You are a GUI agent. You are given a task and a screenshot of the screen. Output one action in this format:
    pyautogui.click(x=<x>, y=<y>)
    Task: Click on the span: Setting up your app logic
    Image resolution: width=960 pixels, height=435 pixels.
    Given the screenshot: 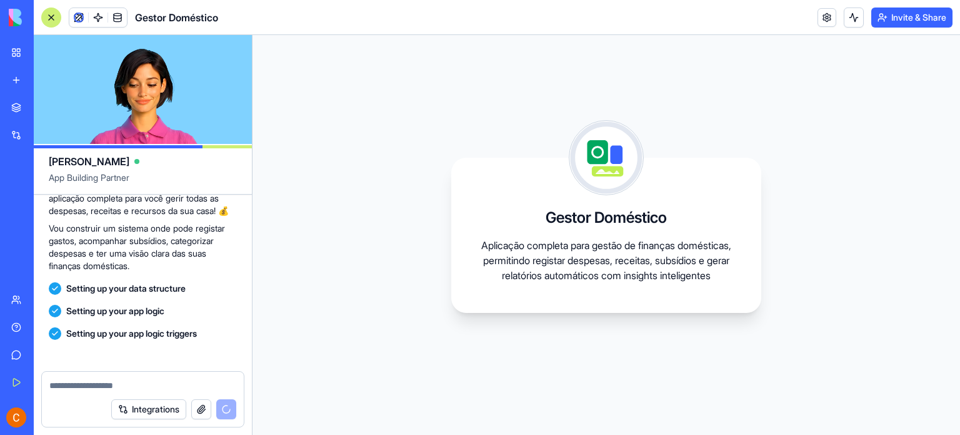 What is the action you would take?
    pyautogui.click(x=115, y=311)
    